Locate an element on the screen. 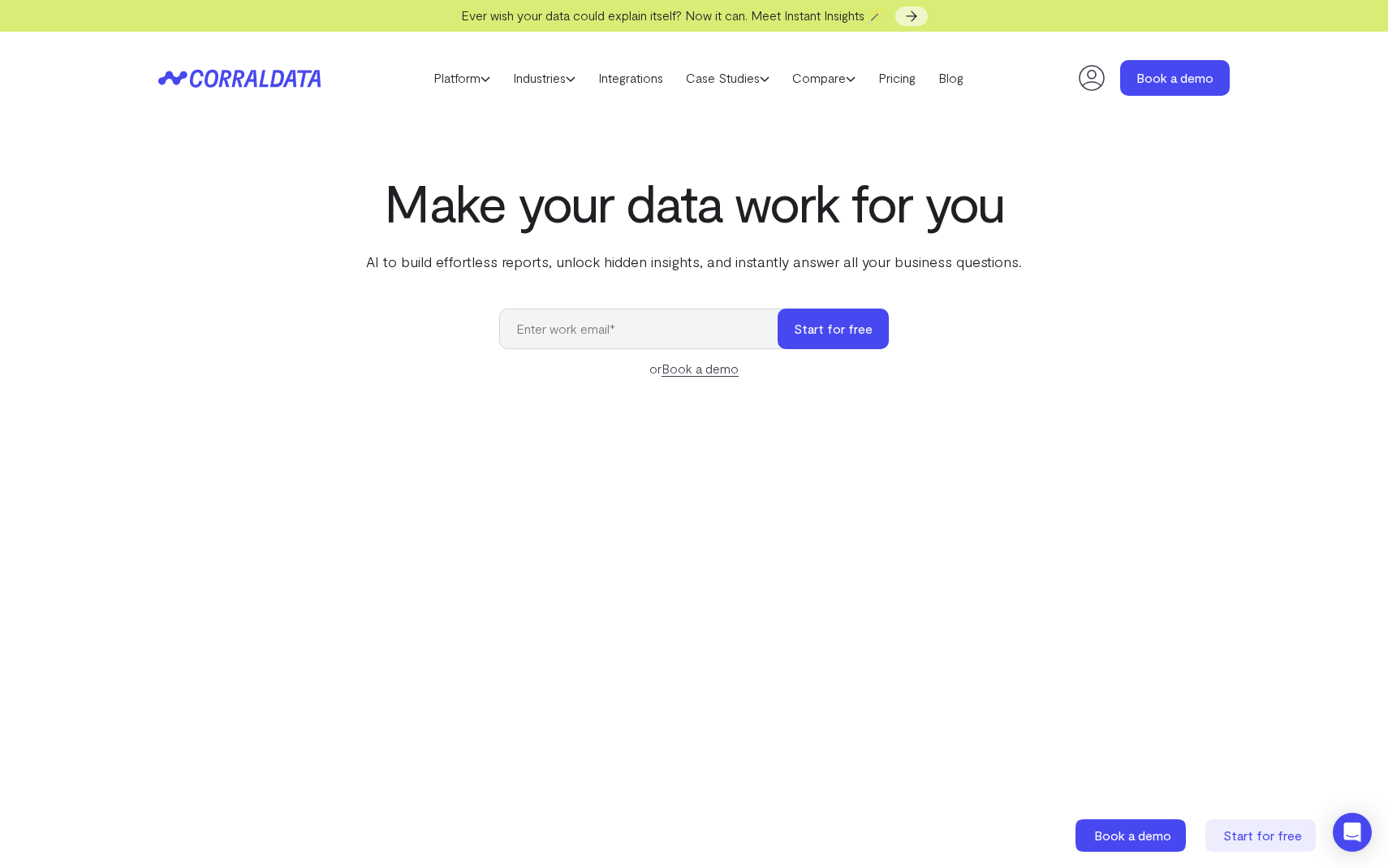 The image size is (1388, 868). span: Ever wish your data could explain itself? Now it can. Meet Instant Insights 🪄 is located at coordinates (672, 15).